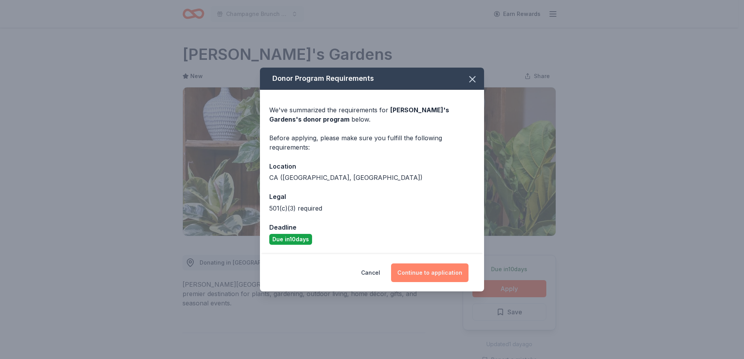  Describe the element at coordinates (372, 79) in the screenshot. I see `div: Donor Program Requirements` at that location.